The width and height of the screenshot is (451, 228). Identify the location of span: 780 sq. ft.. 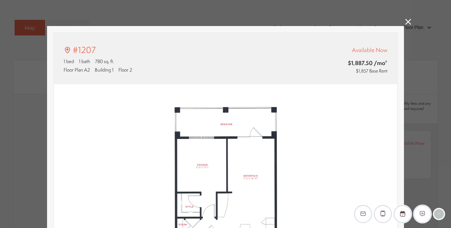
(105, 61).